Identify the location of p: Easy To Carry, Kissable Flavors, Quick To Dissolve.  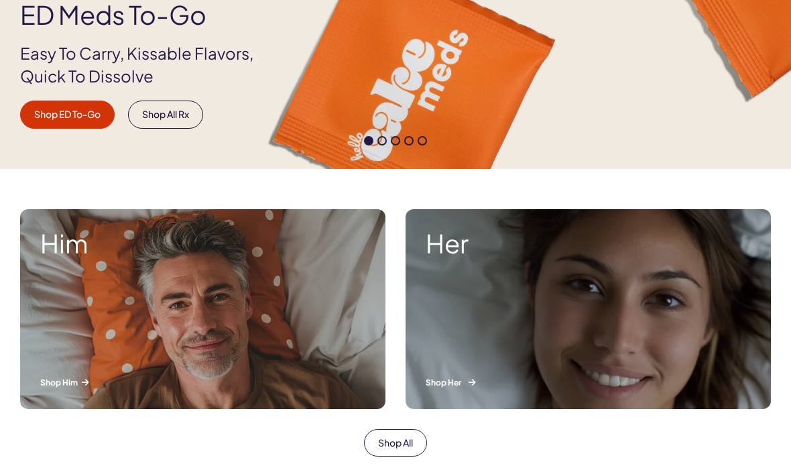
(148, 64).